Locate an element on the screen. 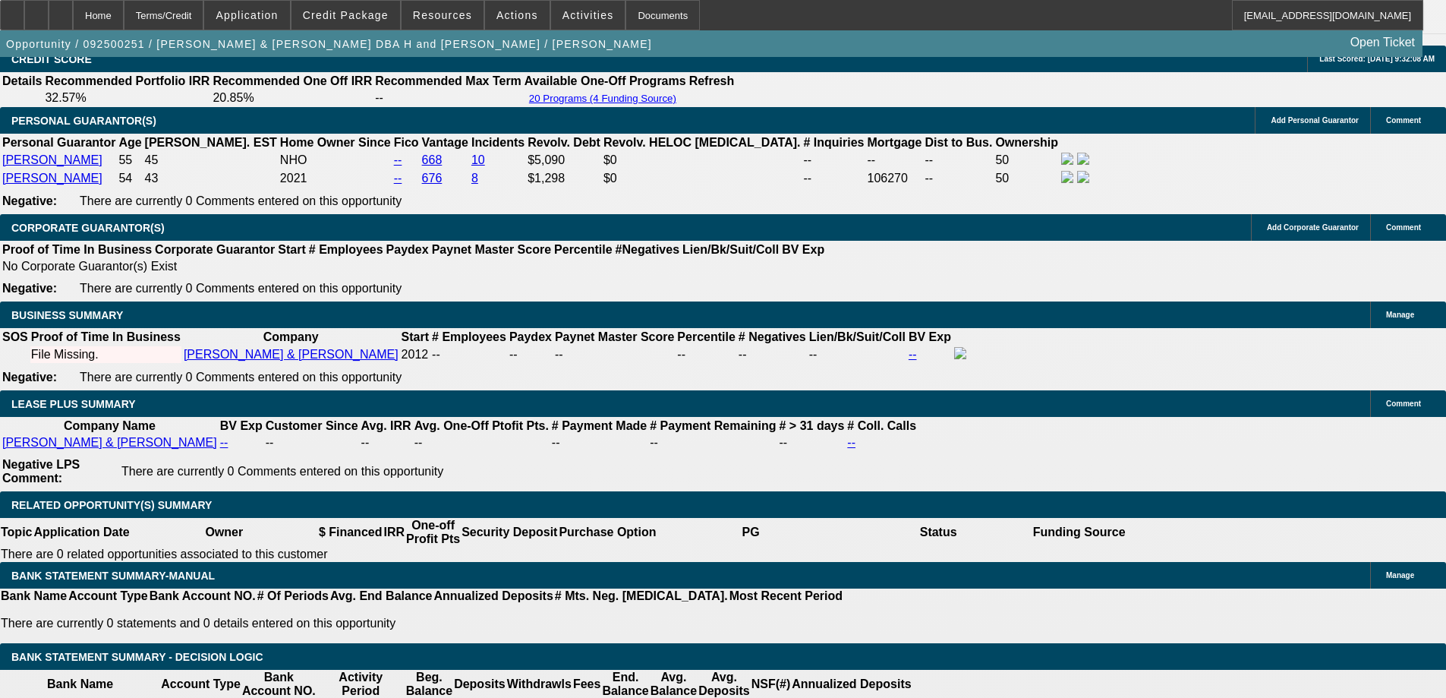 This screenshot has width=1446, height=698. b: Company is located at coordinates (291, 336).